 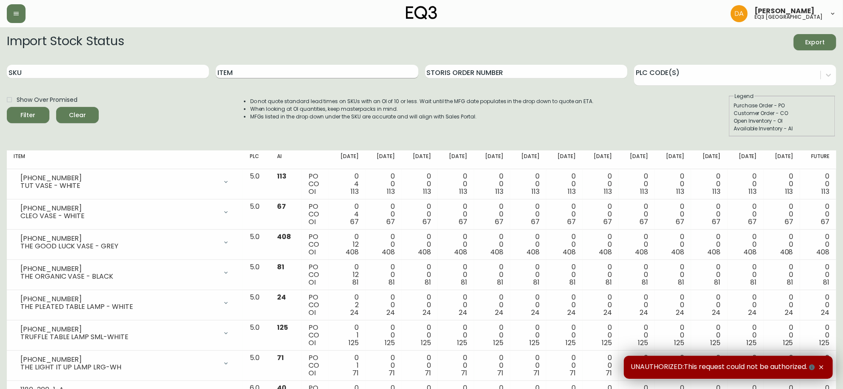 What do you see at coordinates (744, 96) in the screenshot?
I see `legend: Legend` at bounding box center [744, 96].